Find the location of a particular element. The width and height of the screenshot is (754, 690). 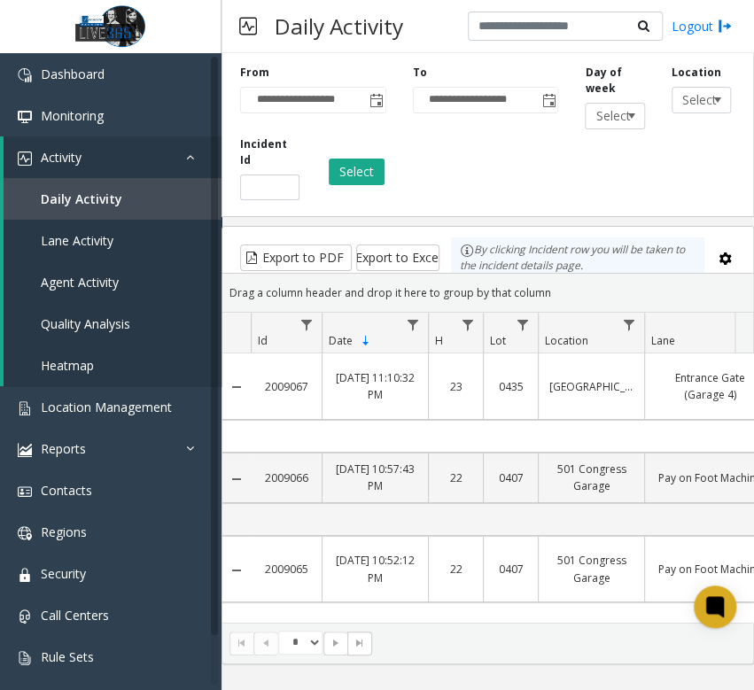

div: Data table is located at coordinates (487, 467).